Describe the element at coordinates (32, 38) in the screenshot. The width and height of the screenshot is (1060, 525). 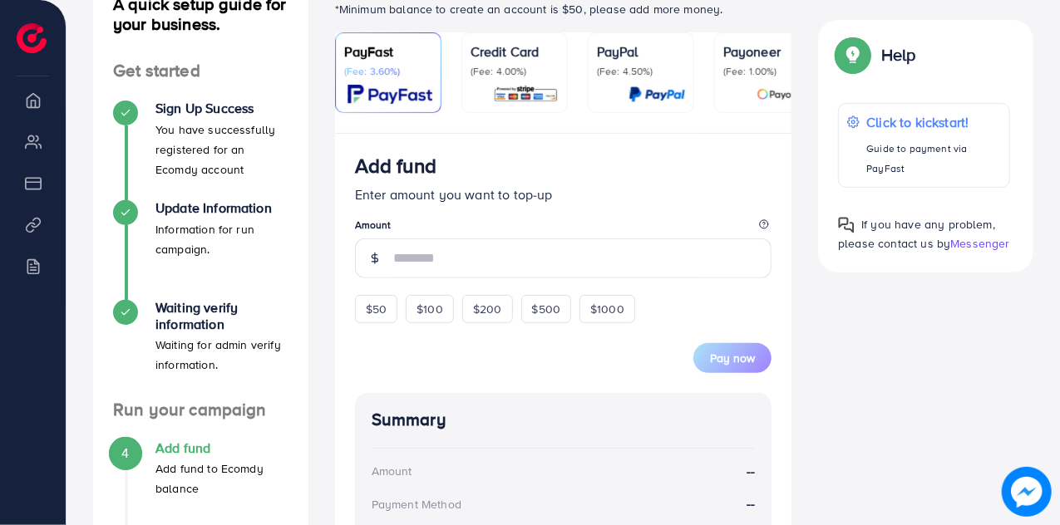
I see `a: logo` at that location.